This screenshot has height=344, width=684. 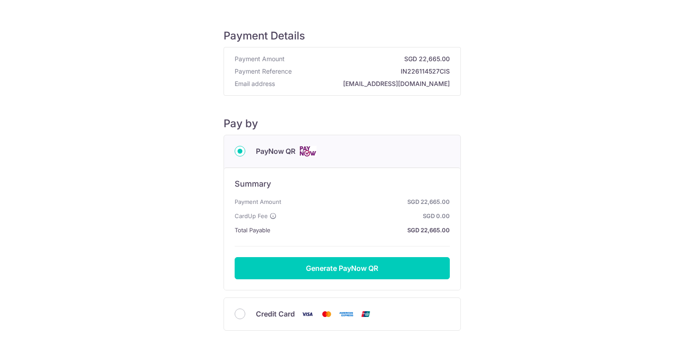 What do you see at coordinates (307, 313) in the screenshot?
I see `img: Visa` at bounding box center [307, 313].